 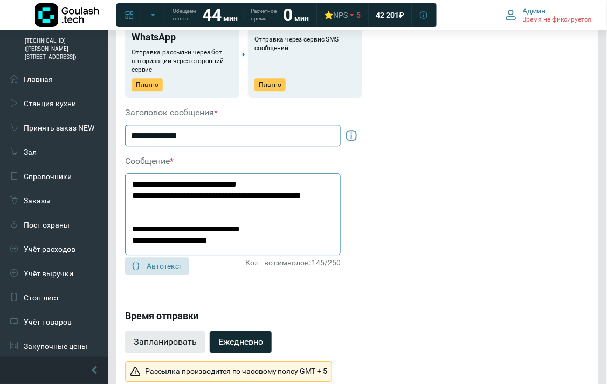 What do you see at coordinates (165, 342) in the screenshot?
I see `span: Запланировать` at bounding box center [165, 342].